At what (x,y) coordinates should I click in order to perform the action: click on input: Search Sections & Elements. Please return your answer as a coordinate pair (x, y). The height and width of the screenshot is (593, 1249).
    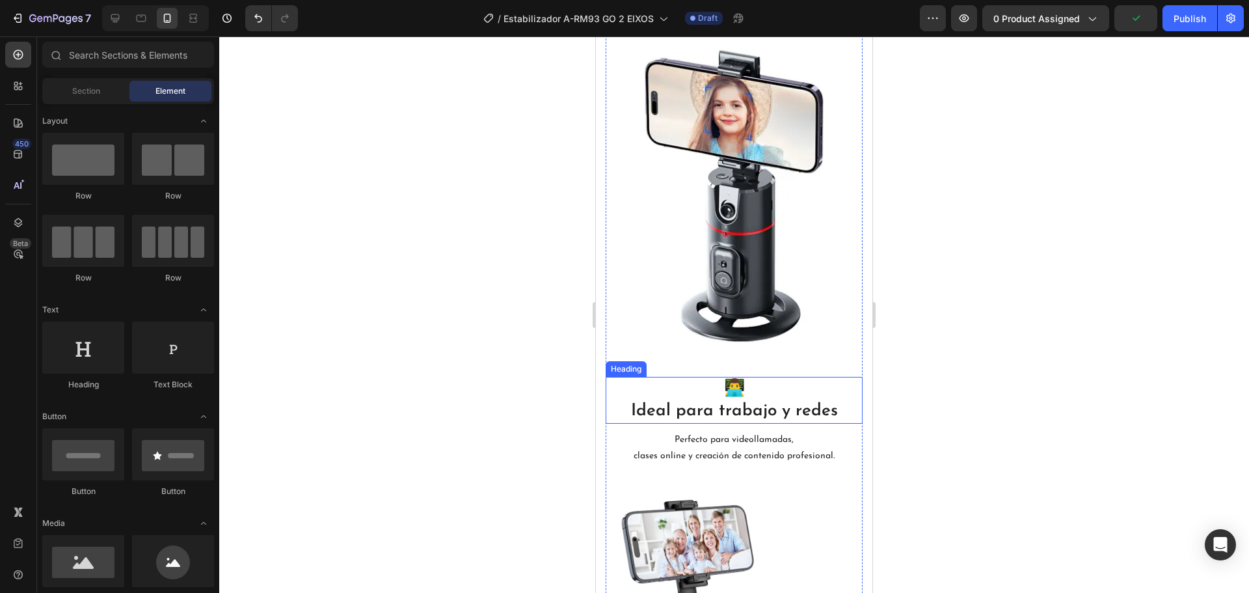
    Looking at the image, I should click on (128, 55).